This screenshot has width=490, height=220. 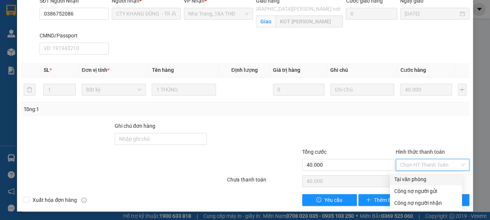 I want to click on div: Tổng: 1, so click(x=106, y=109).